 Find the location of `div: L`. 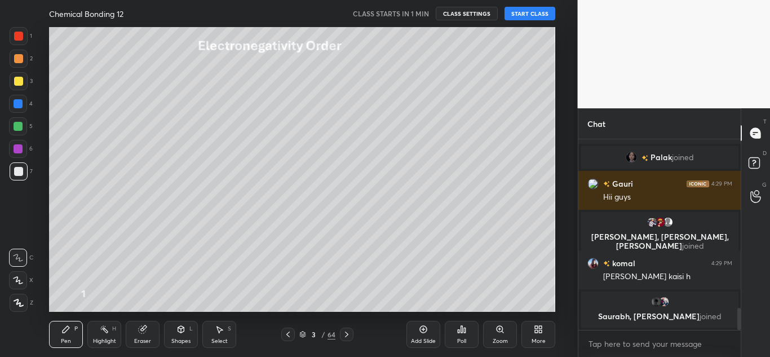

div: L is located at coordinates (191, 329).